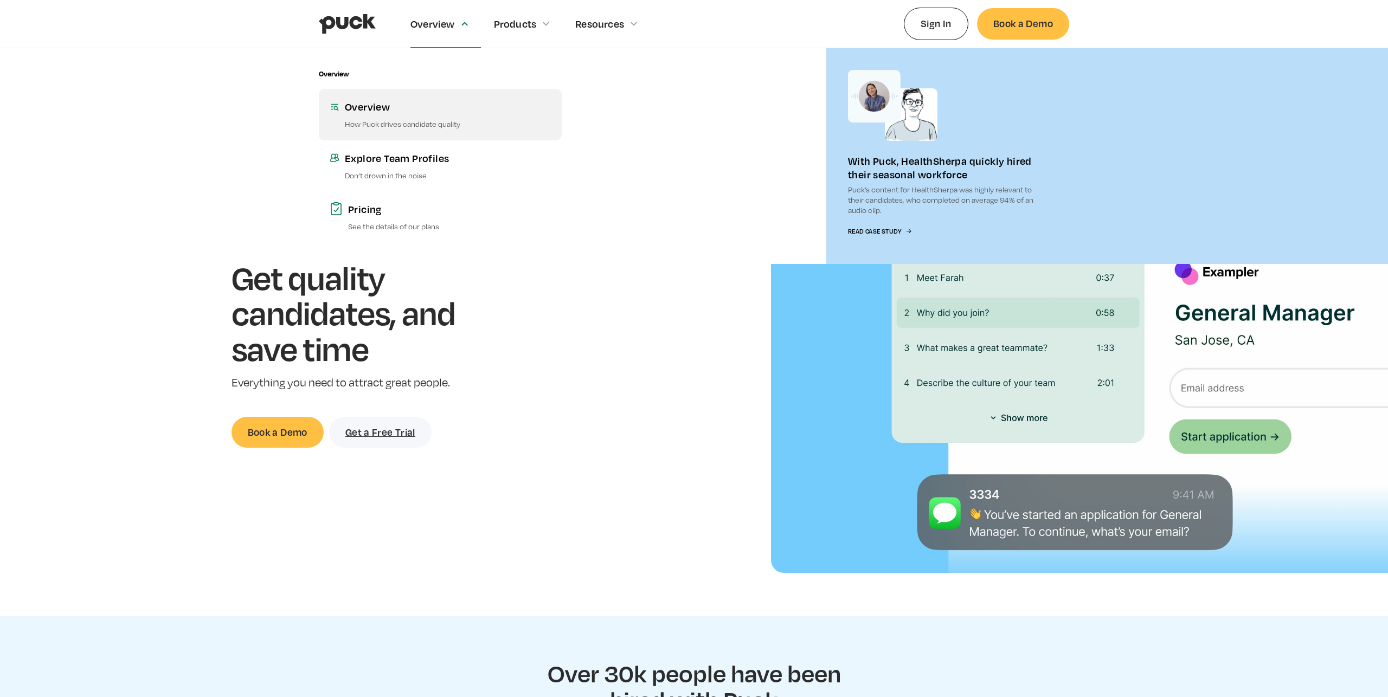  I want to click on a: With Puck, HealthSherpa quickly hired their seasonal workforcePuck’s content for HealthSherpa was..., so click(948, 156).